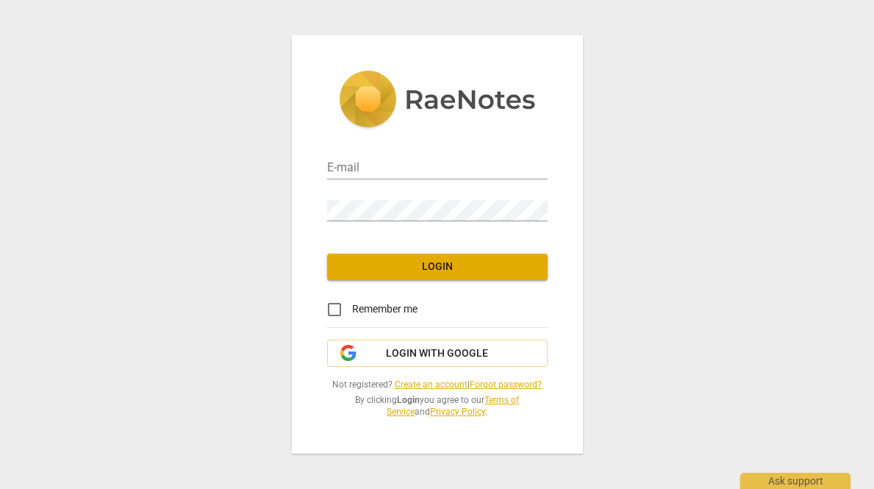  Describe the element at coordinates (506, 384) in the screenshot. I see `a: Forgot password?` at that location.